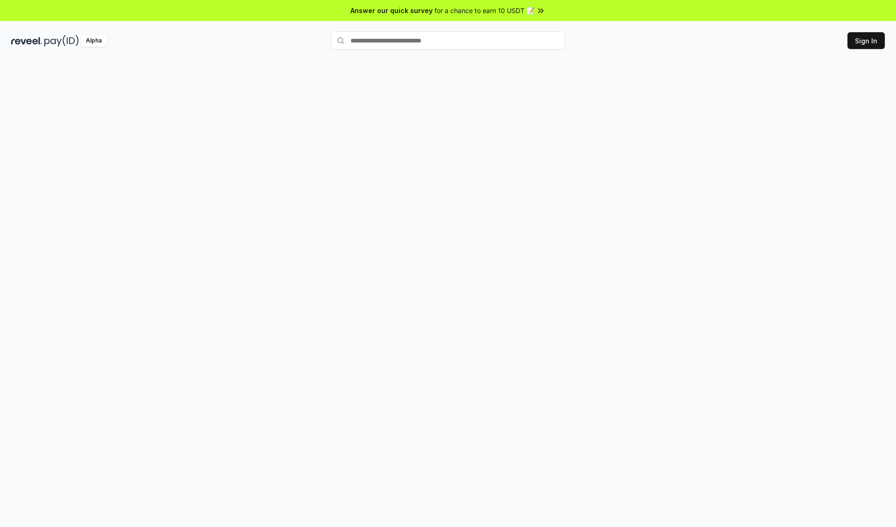 Image resolution: width=896 pixels, height=527 pixels. I want to click on div: Alpha, so click(94, 41).